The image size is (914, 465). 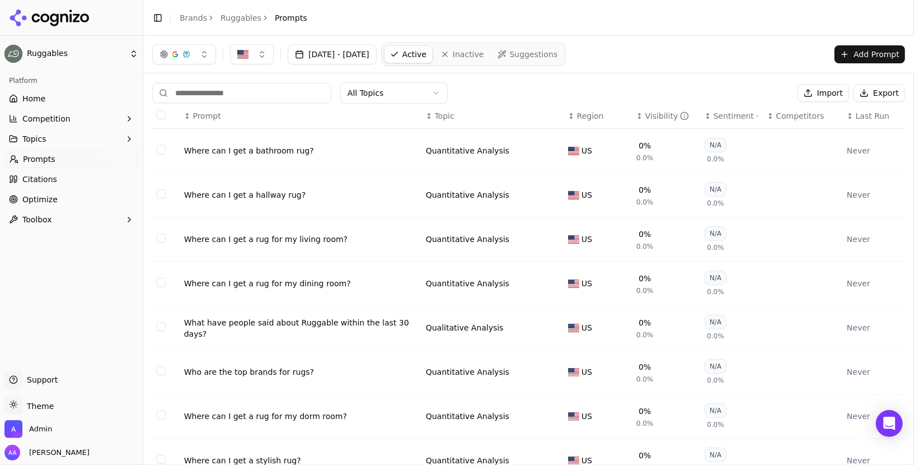 I want to click on a: Suggestions, so click(x=528, y=54).